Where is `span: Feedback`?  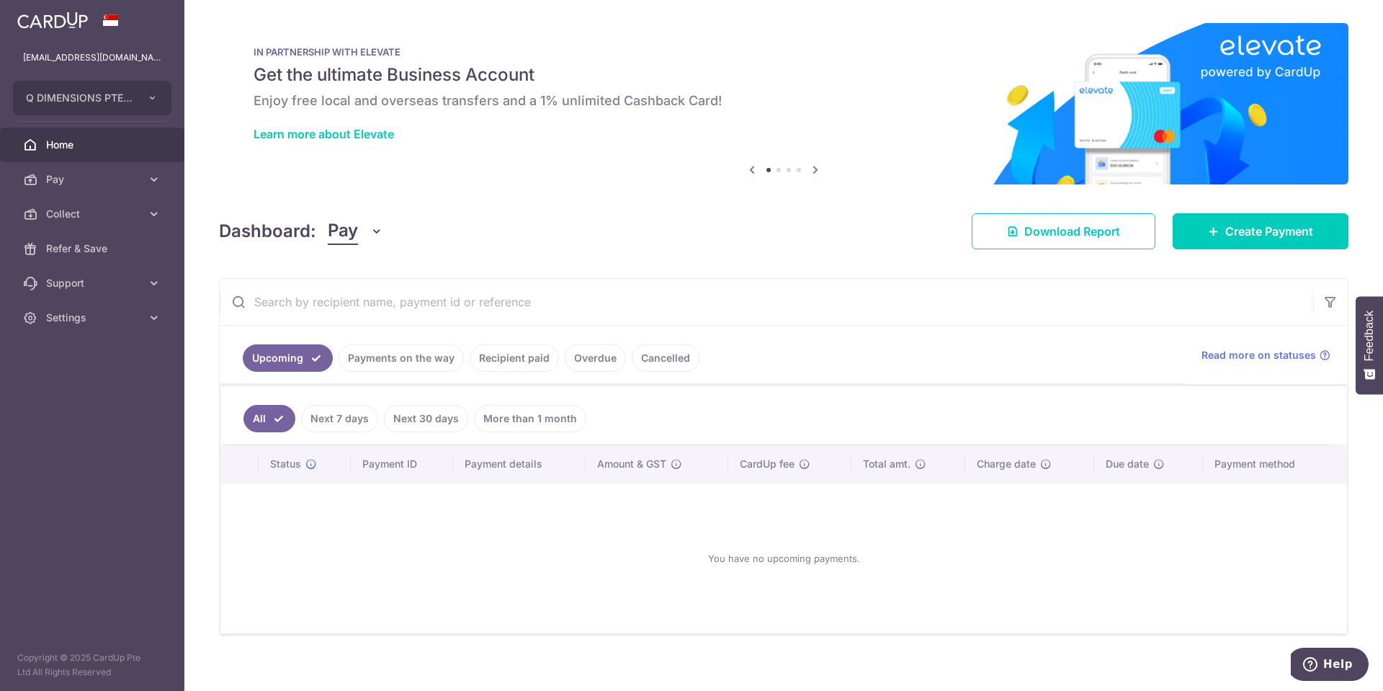
span: Feedback is located at coordinates (1370, 336).